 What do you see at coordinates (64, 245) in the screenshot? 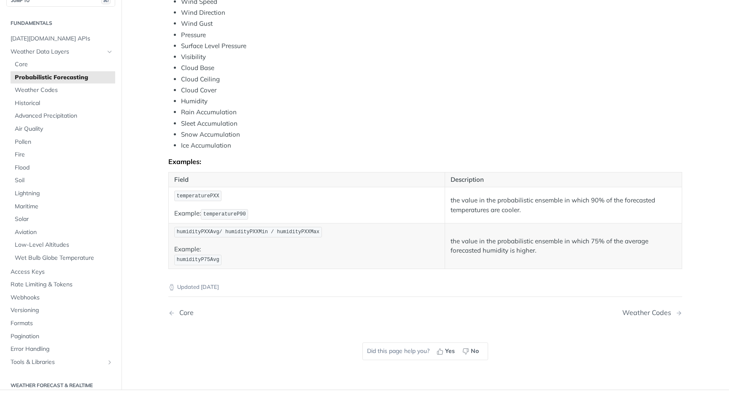
I see `span: Low-Level Altitudes` at bounding box center [64, 245].